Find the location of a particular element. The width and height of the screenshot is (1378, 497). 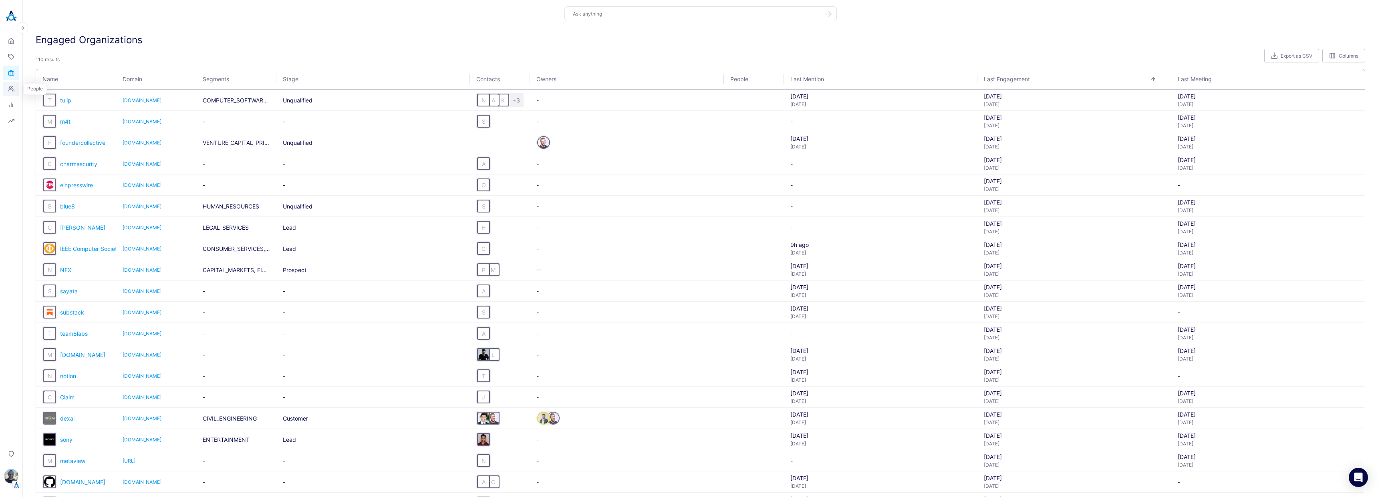

th: People is located at coordinates (754, 79).